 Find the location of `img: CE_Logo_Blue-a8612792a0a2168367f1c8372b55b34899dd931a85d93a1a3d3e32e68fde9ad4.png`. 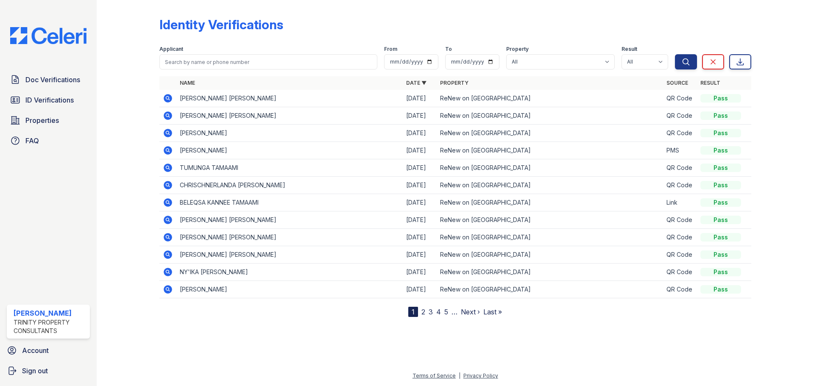

img: CE_Logo_Blue-a8612792a0a2168367f1c8372b55b34899dd931a85d93a1a3d3e32e68fde9ad4.png is located at coordinates (48, 36).